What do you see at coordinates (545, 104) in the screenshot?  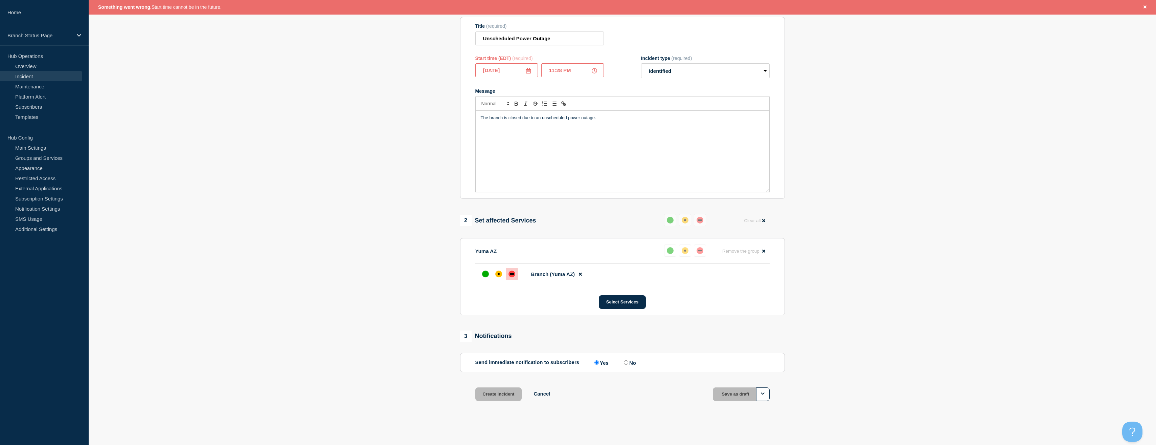 I see `button: Toggle ordered list` at bounding box center [545, 104].